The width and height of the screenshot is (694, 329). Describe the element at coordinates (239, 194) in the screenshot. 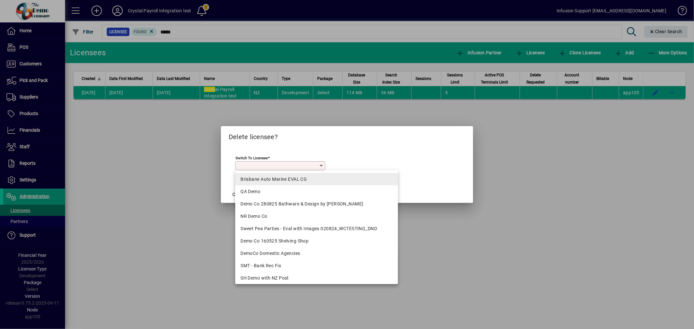

I see `button: Cancel` at that location.